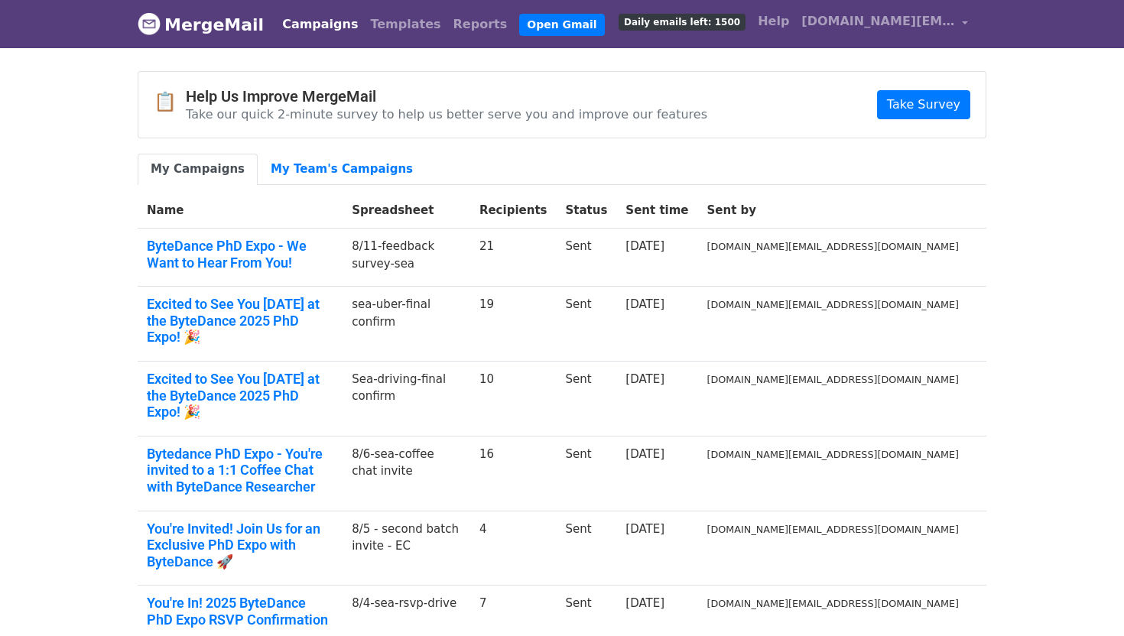  What do you see at coordinates (240, 545) in the screenshot?
I see `a: You're Invited! Join Us for an Exclusive PhD Expo with ByteDance 🚀` at bounding box center [240, 545].